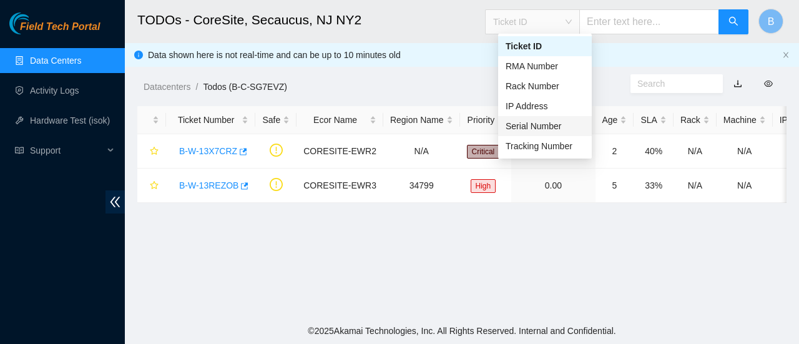  Describe the element at coordinates (19, 150) in the screenshot. I see `span: read` at that location.